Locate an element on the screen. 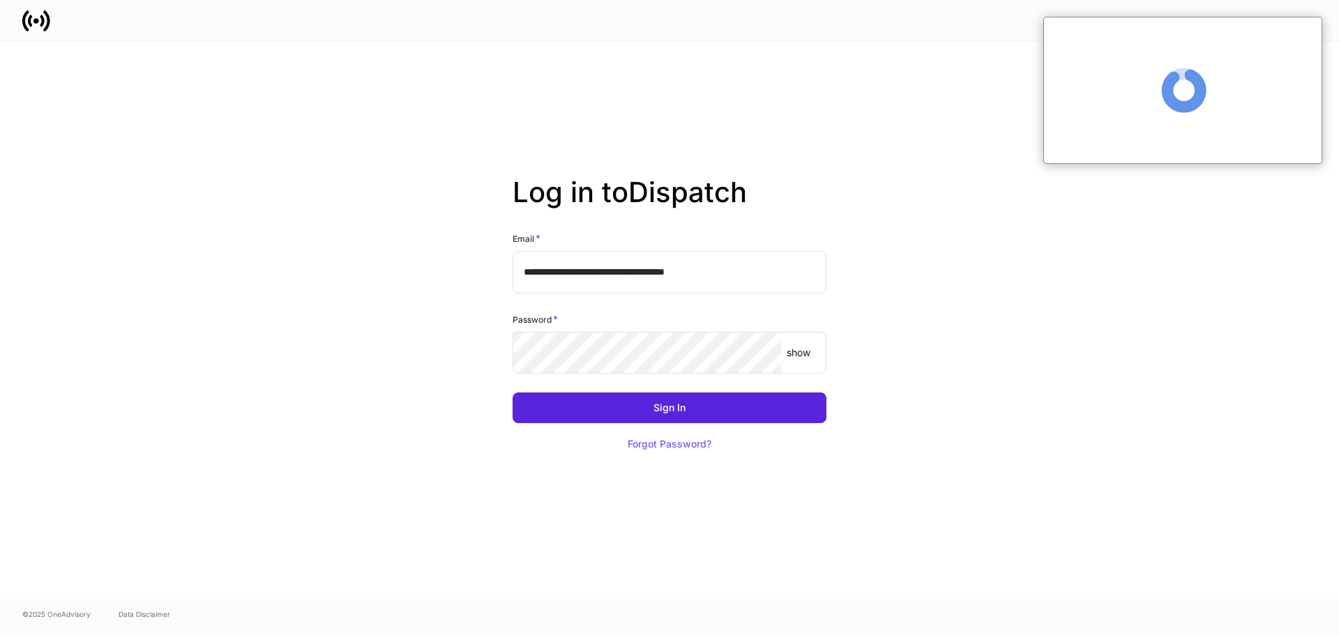 The height and width of the screenshot is (635, 1339). button: Forgot Password? is located at coordinates (669, 444).